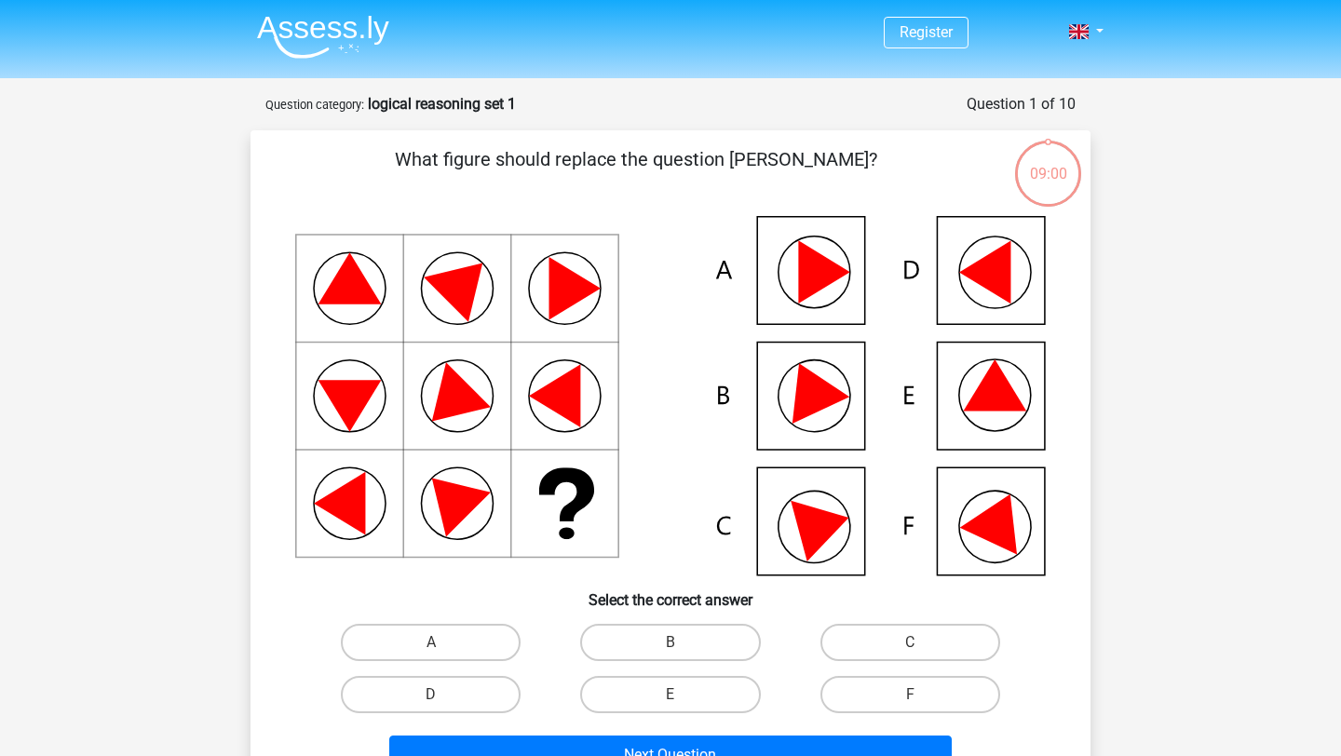 This screenshot has height=756, width=1341. I want to click on label: F, so click(910, 695).